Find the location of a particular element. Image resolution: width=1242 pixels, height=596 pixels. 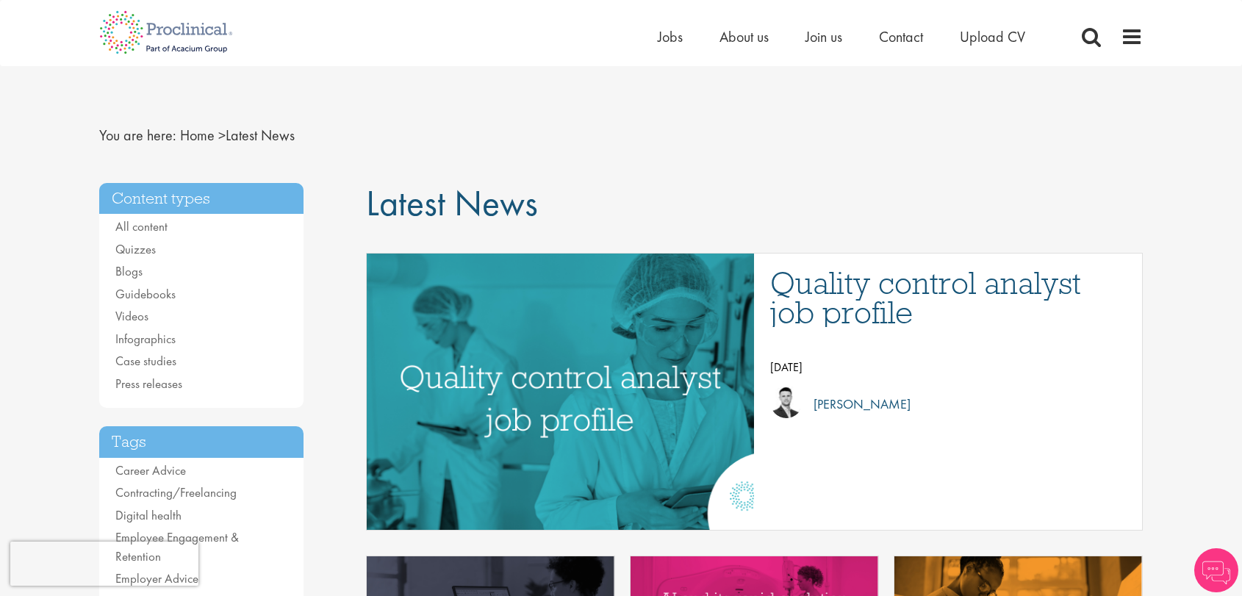

a: Digital health is located at coordinates (148, 515).